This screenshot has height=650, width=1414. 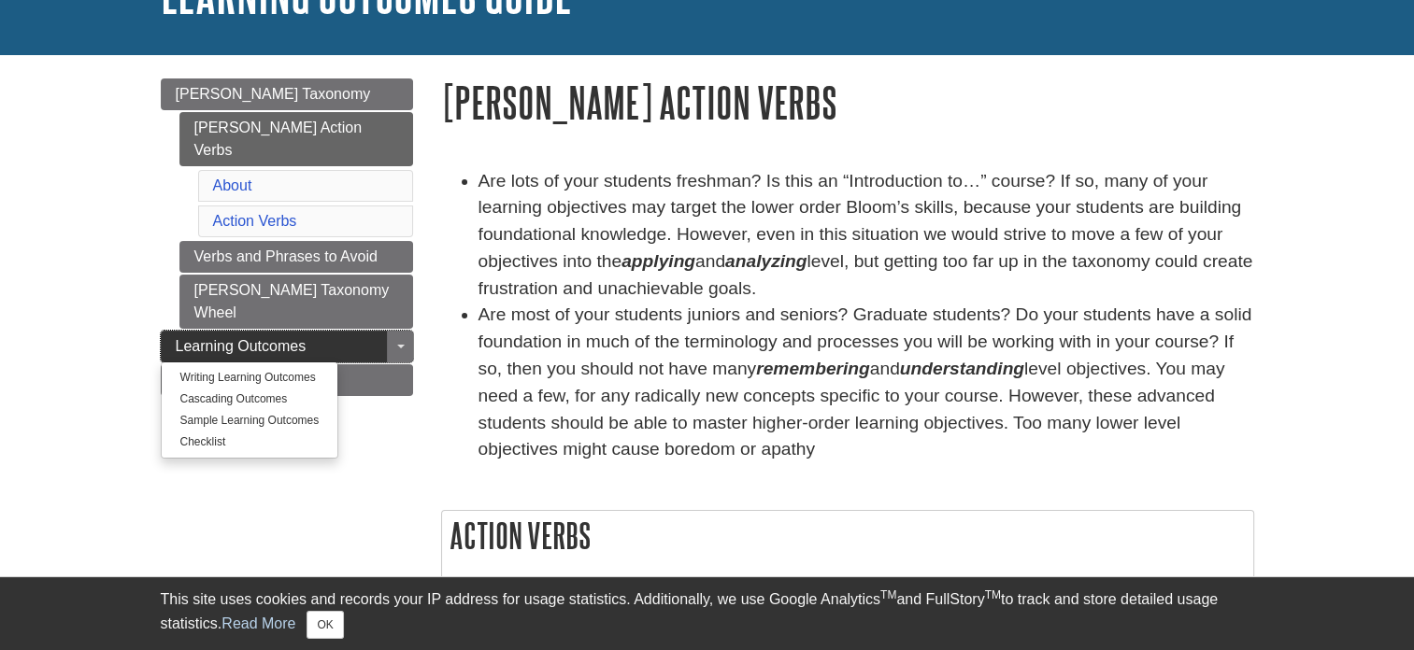 I want to click on a: Learning Outcomes, so click(x=287, y=347).